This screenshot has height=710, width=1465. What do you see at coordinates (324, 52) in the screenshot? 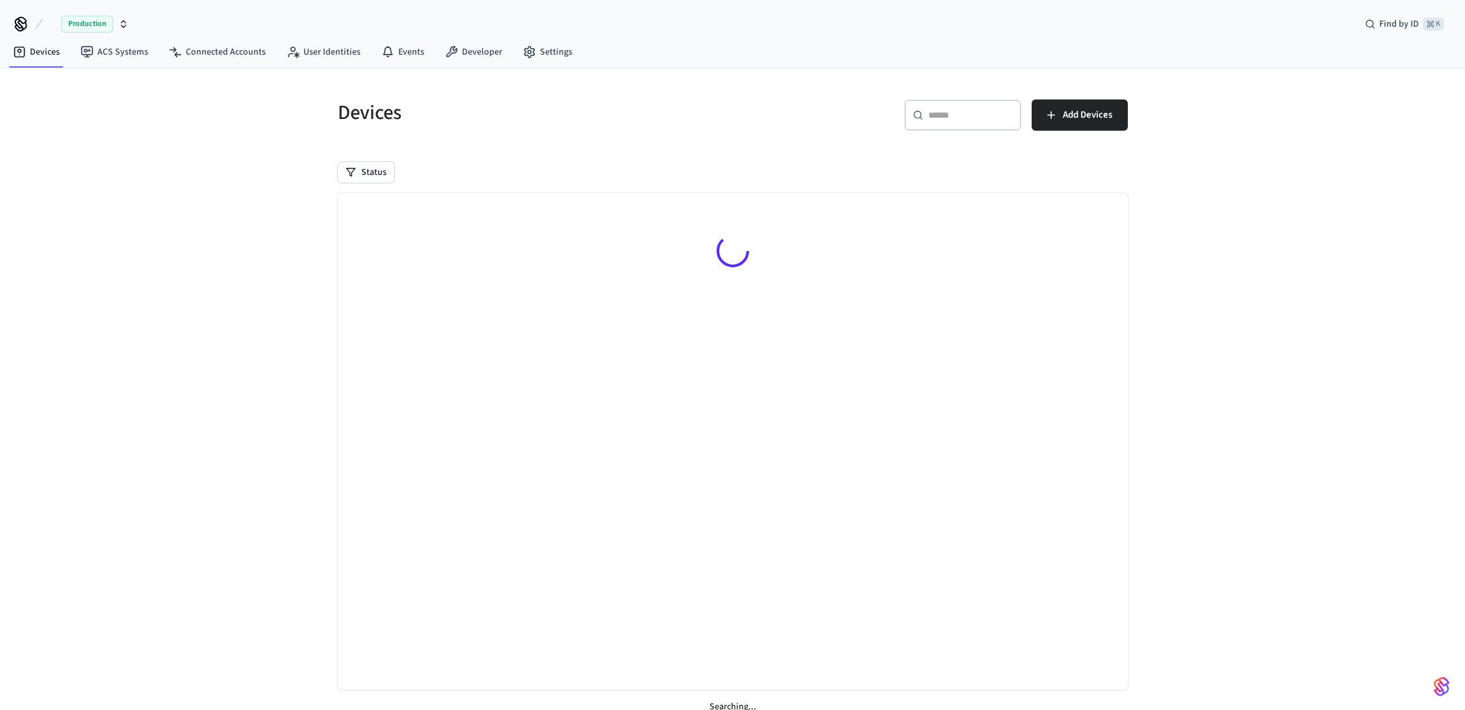
I see `a: User Identities` at bounding box center [324, 52].